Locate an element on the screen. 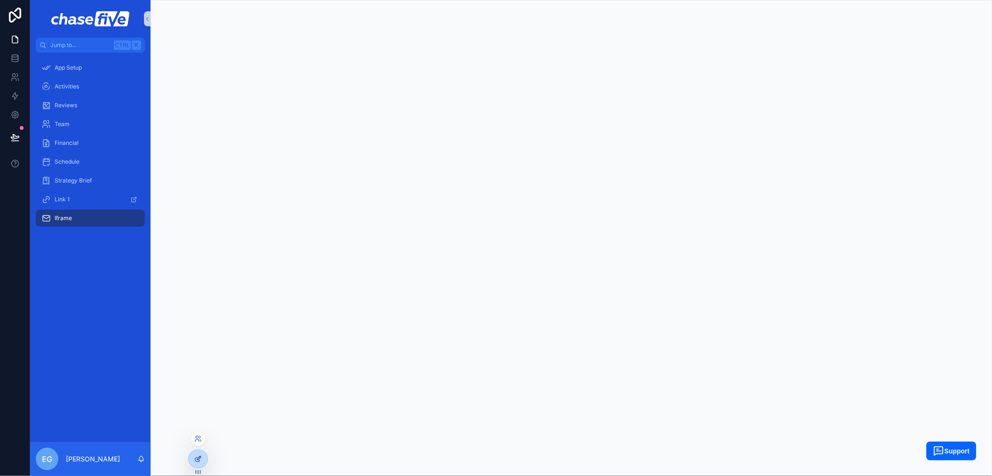 The height and width of the screenshot is (476, 992). a: Team is located at coordinates (90, 124).